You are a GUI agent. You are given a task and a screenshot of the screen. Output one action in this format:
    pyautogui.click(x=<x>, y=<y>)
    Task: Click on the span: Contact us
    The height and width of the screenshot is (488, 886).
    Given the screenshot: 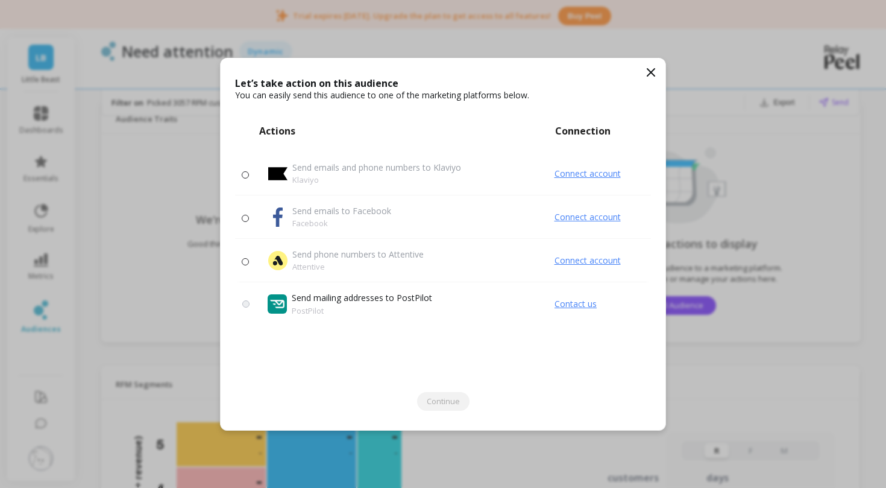 What is the action you would take?
    pyautogui.click(x=576, y=304)
    